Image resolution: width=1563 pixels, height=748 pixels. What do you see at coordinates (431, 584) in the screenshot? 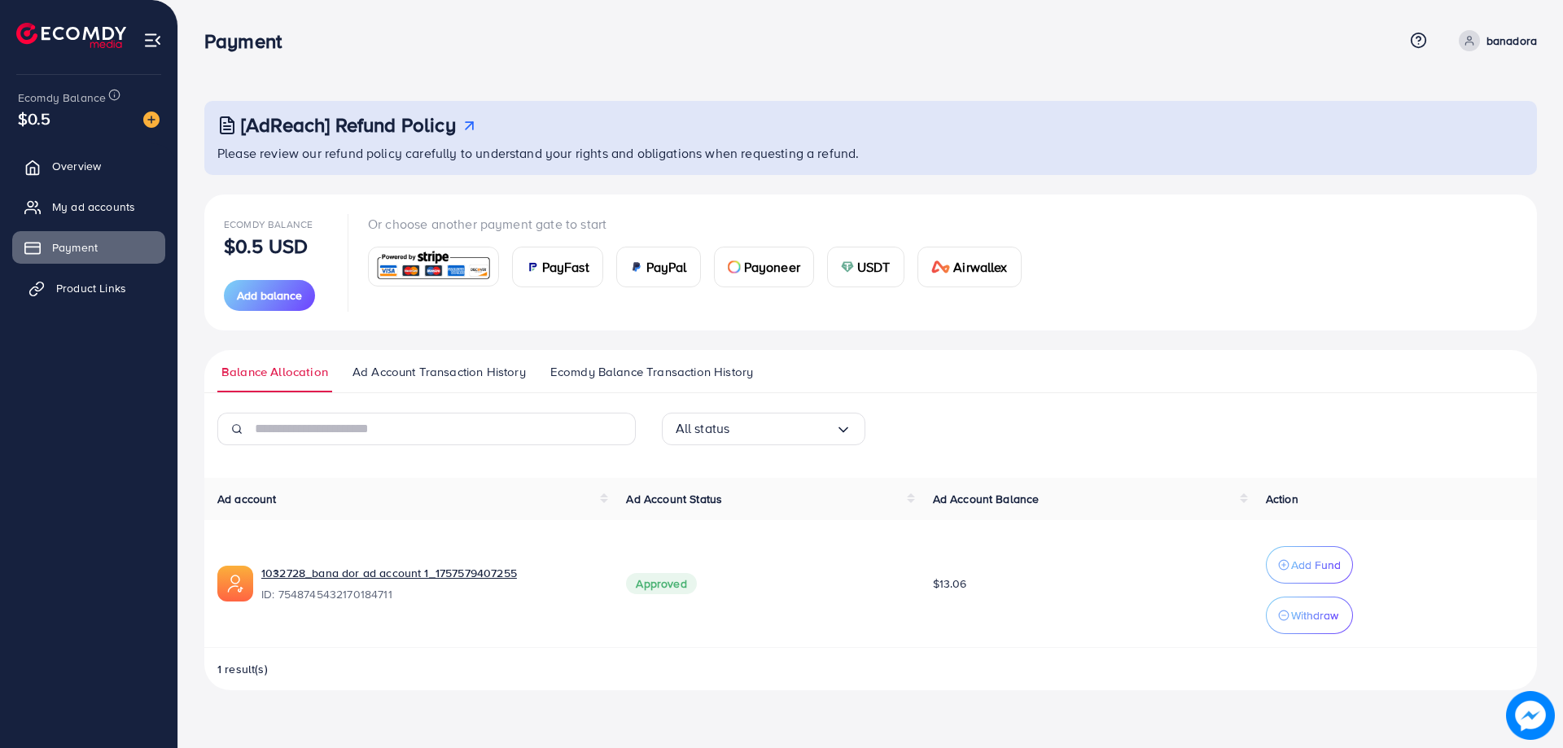
I see `div: <span class='underline'>1032728_bana dor ad account 1_1757579407255</span></br>7548745432170184711` at bounding box center [431, 584].